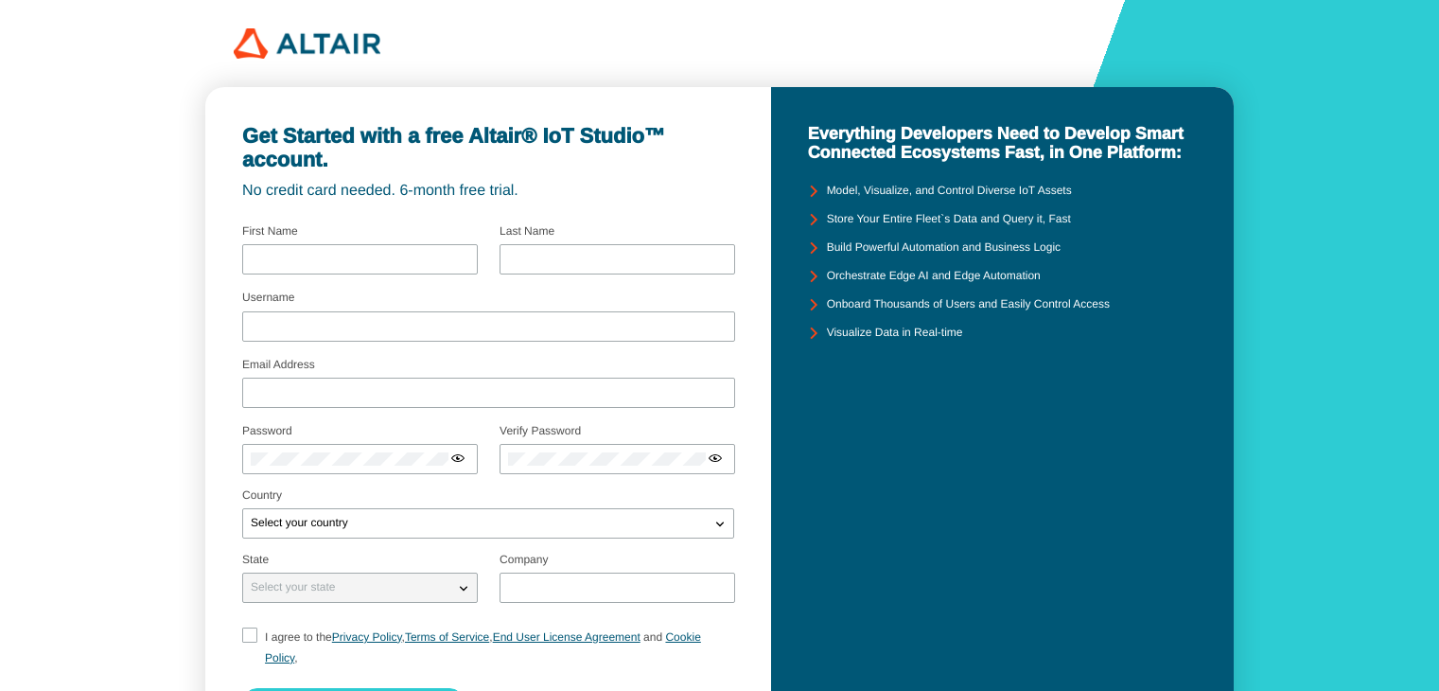 The height and width of the screenshot is (691, 1439). Describe the element at coordinates (278, 364) in the screenshot. I see `label: Email Address` at that location.